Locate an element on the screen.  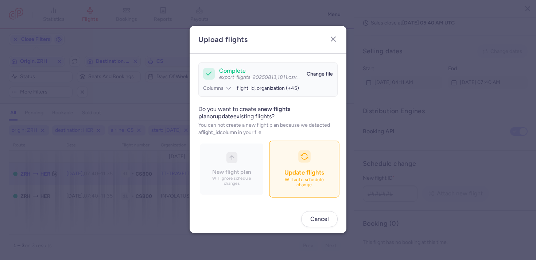
span: Will ignore schedule changes is located at coordinates (232, 180).